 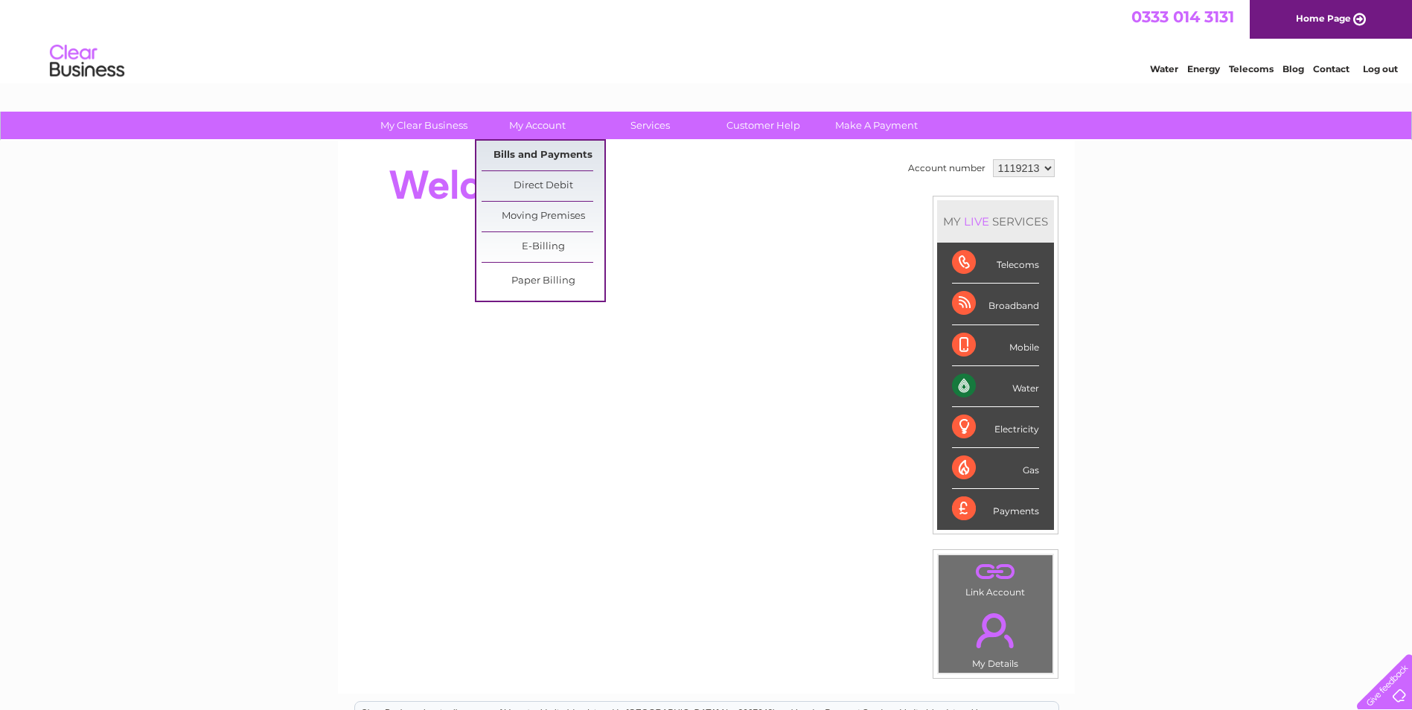 I want to click on div: Telecoms, so click(x=995, y=263).